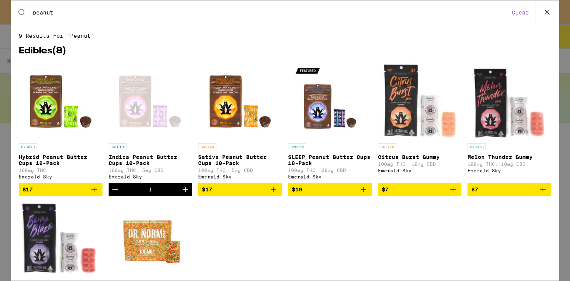 The width and height of the screenshot is (570, 281). I want to click on p: 100mg THC, so click(61, 170).